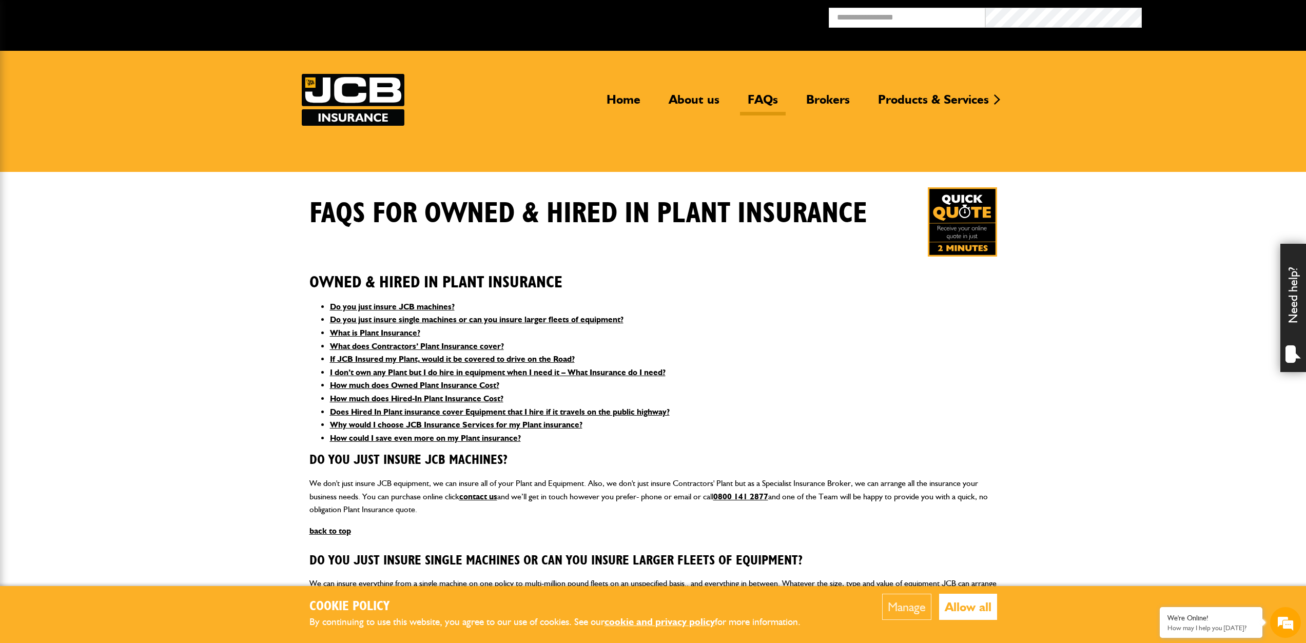 The width and height of the screenshot is (1306, 643). Describe the element at coordinates (1294, 308) in the screenshot. I see `div: Need help?` at that location.